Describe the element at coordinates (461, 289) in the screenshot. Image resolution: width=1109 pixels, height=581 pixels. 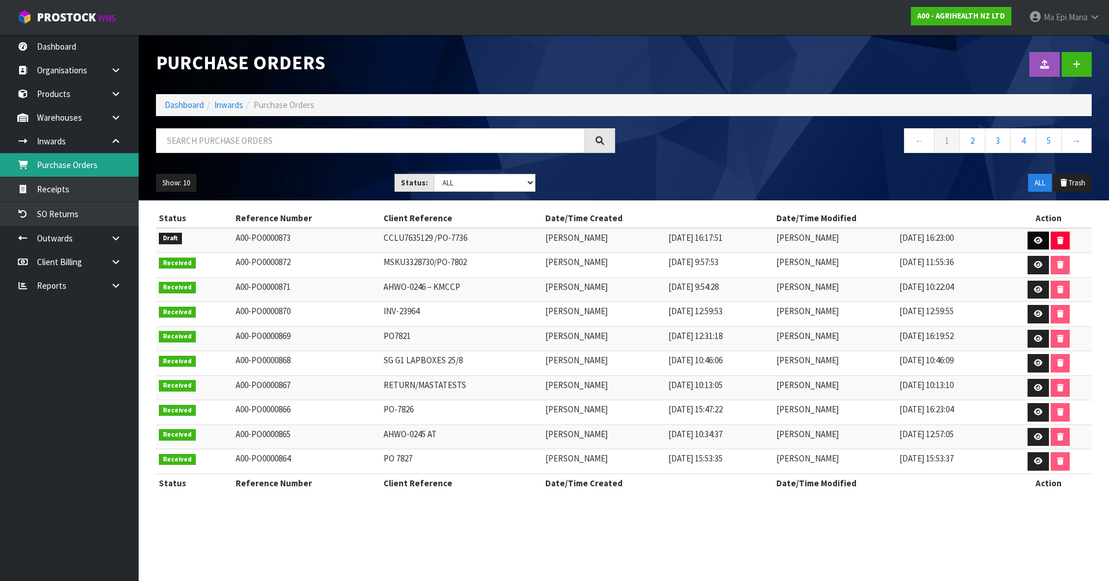
I see `td: AHWO-0246 – KMCCP` at that location.